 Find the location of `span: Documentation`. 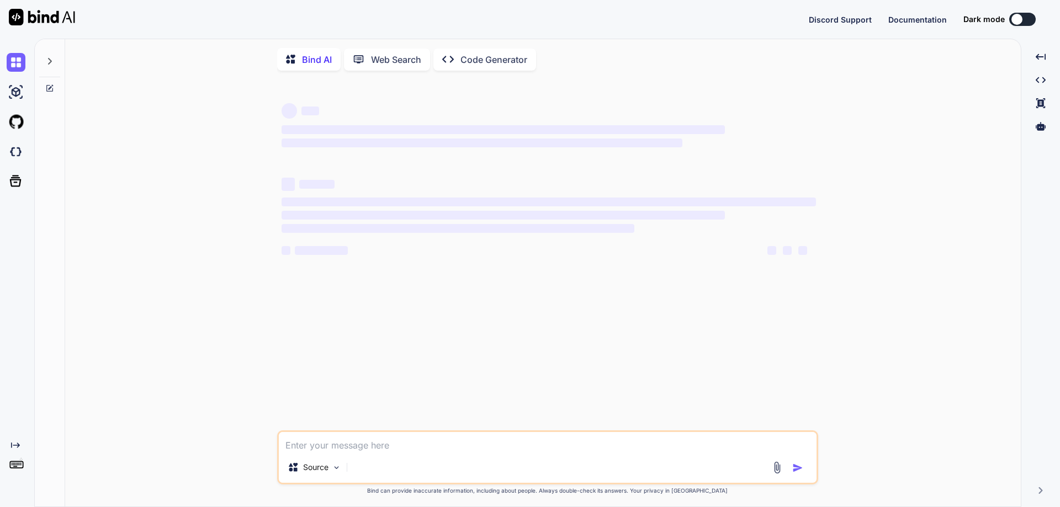

span: Documentation is located at coordinates (917, 19).